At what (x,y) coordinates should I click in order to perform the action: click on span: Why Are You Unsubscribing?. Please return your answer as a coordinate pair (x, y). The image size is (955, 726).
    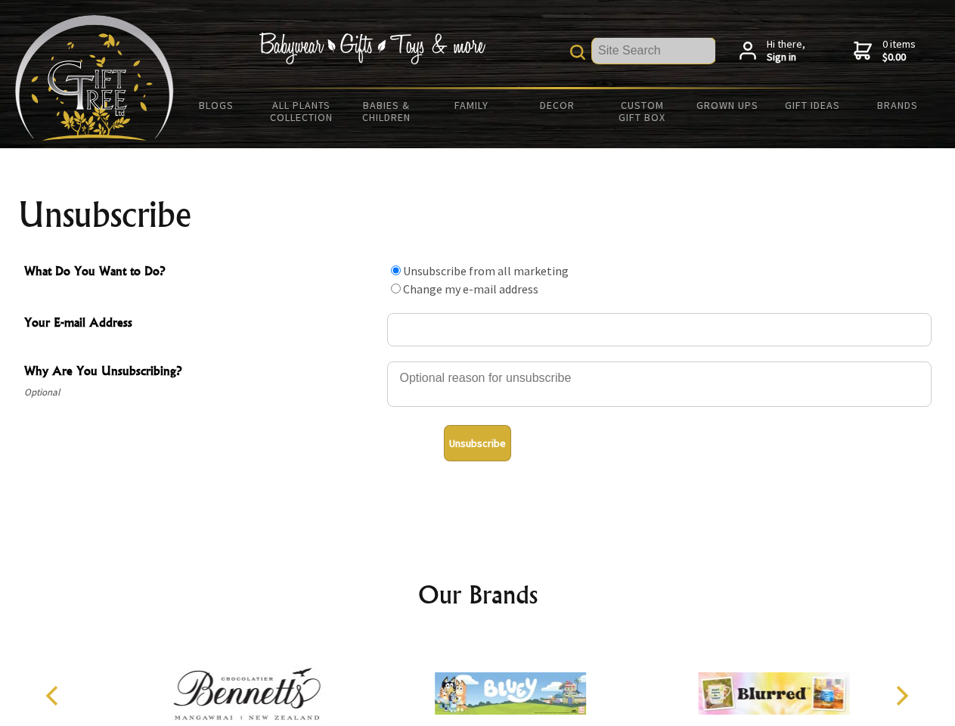
    Looking at the image, I should click on (202, 372).